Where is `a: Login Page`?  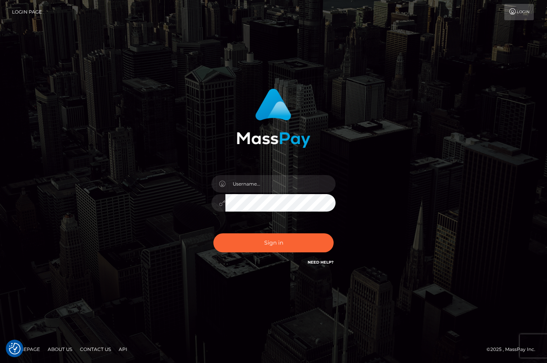 a: Login Page is located at coordinates (27, 12).